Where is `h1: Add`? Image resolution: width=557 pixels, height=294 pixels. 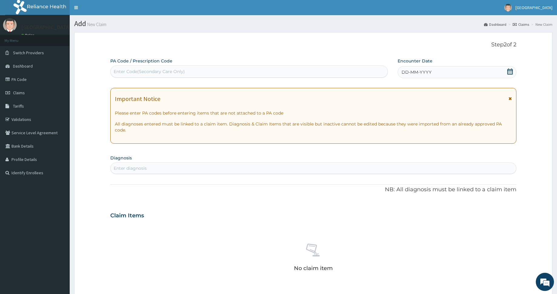 h1: Add is located at coordinates (313, 24).